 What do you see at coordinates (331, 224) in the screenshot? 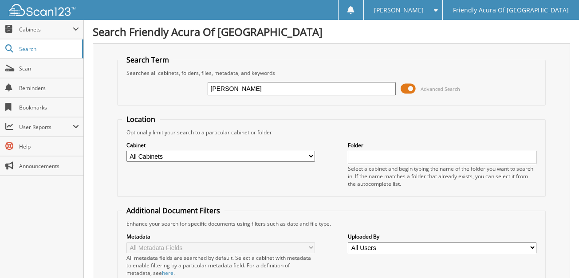
I see `div: Enhance your search for specific documents using filters such as date and file type.` at bounding box center [331, 224].